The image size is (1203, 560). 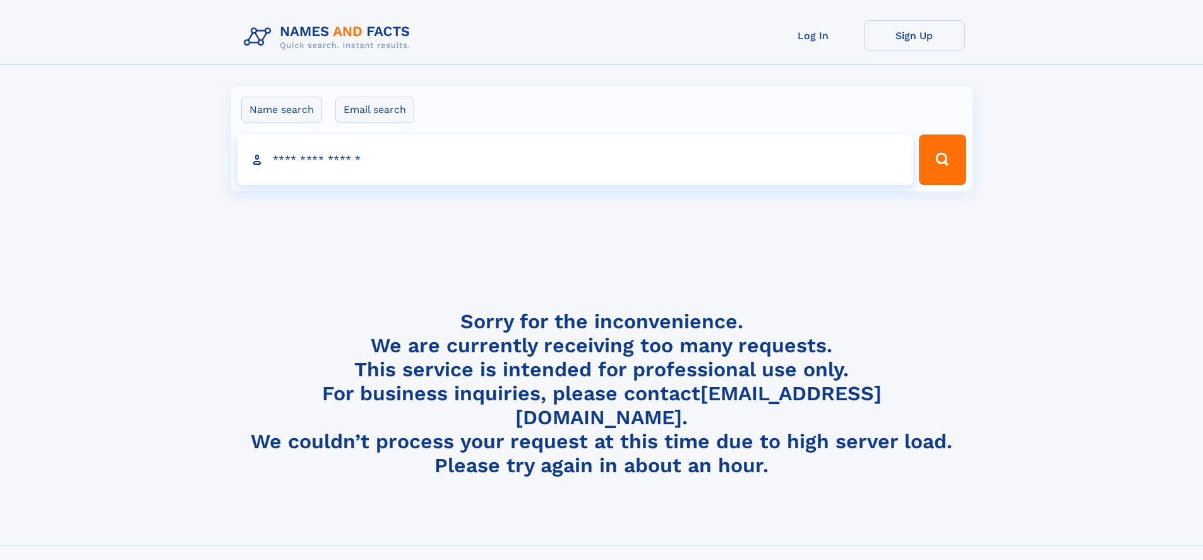 What do you see at coordinates (814, 35) in the screenshot?
I see `a: Log In` at bounding box center [814, 35].